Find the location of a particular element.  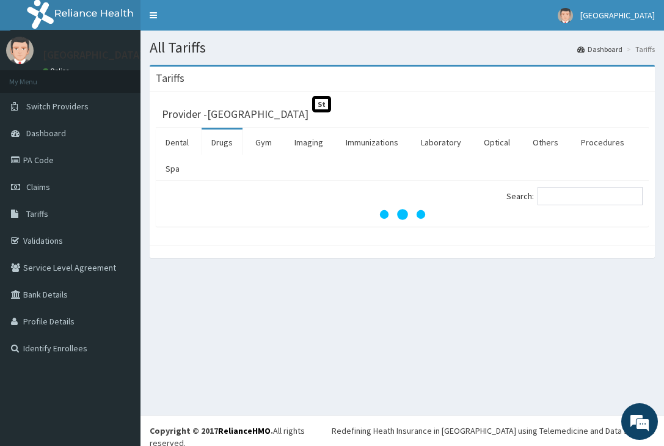

span: Claims is located at coordinates (38, 187).